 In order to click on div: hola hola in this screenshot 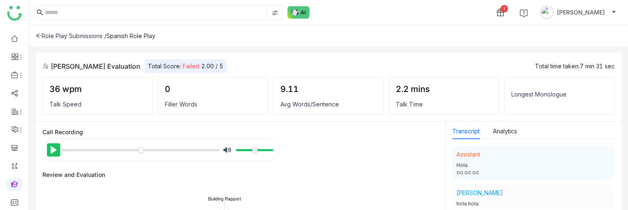, I will do `click(533, 204)`.